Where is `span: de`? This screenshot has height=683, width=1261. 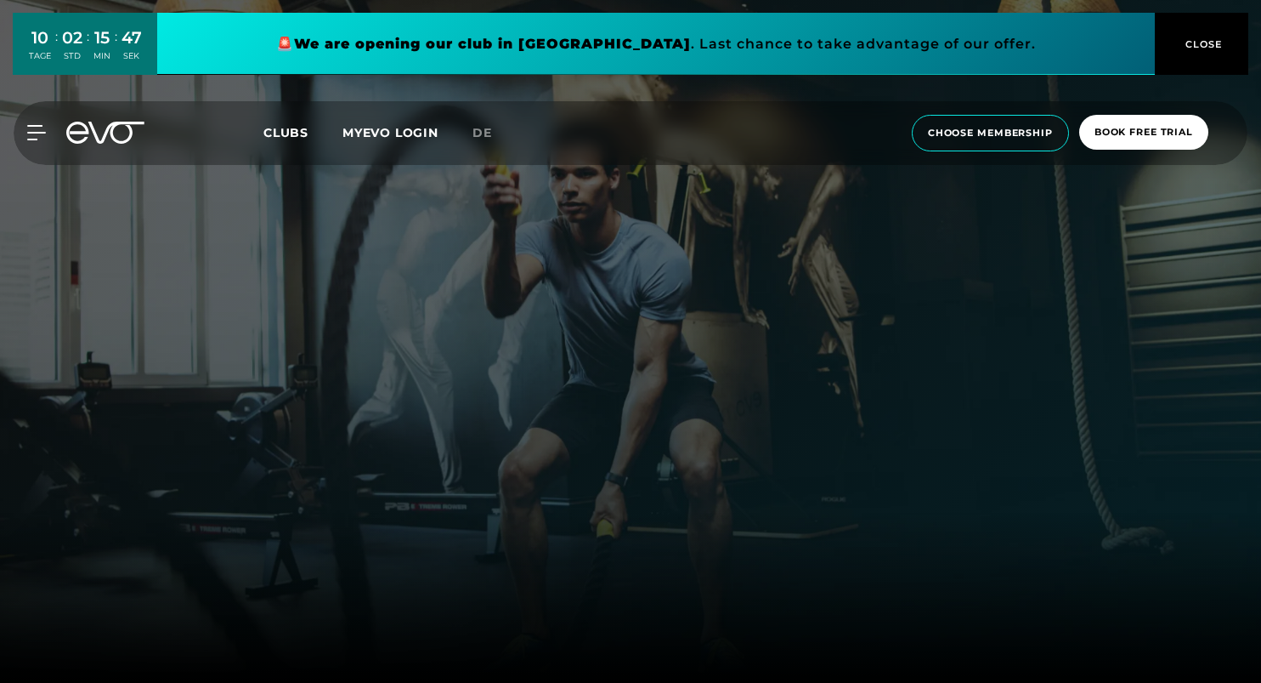
span: de is located at coordinates (482, 133).